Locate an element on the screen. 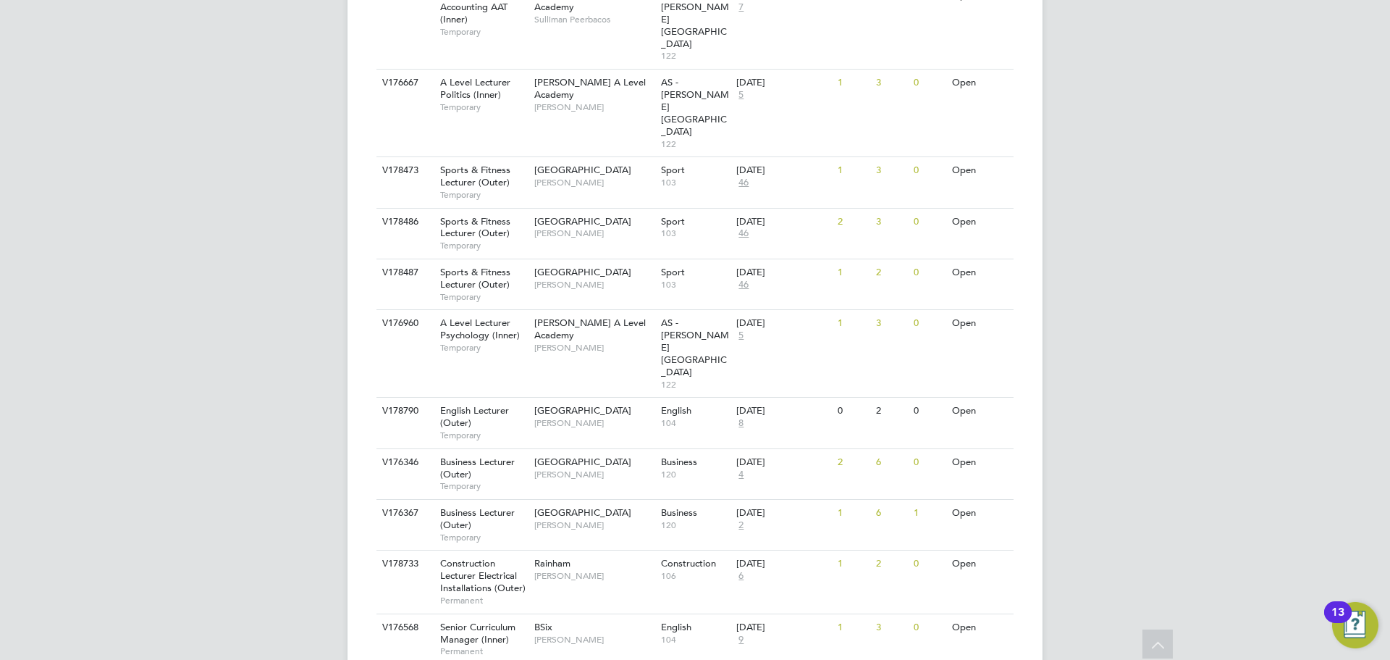  span: 2 is located at coordinates (741, 525).